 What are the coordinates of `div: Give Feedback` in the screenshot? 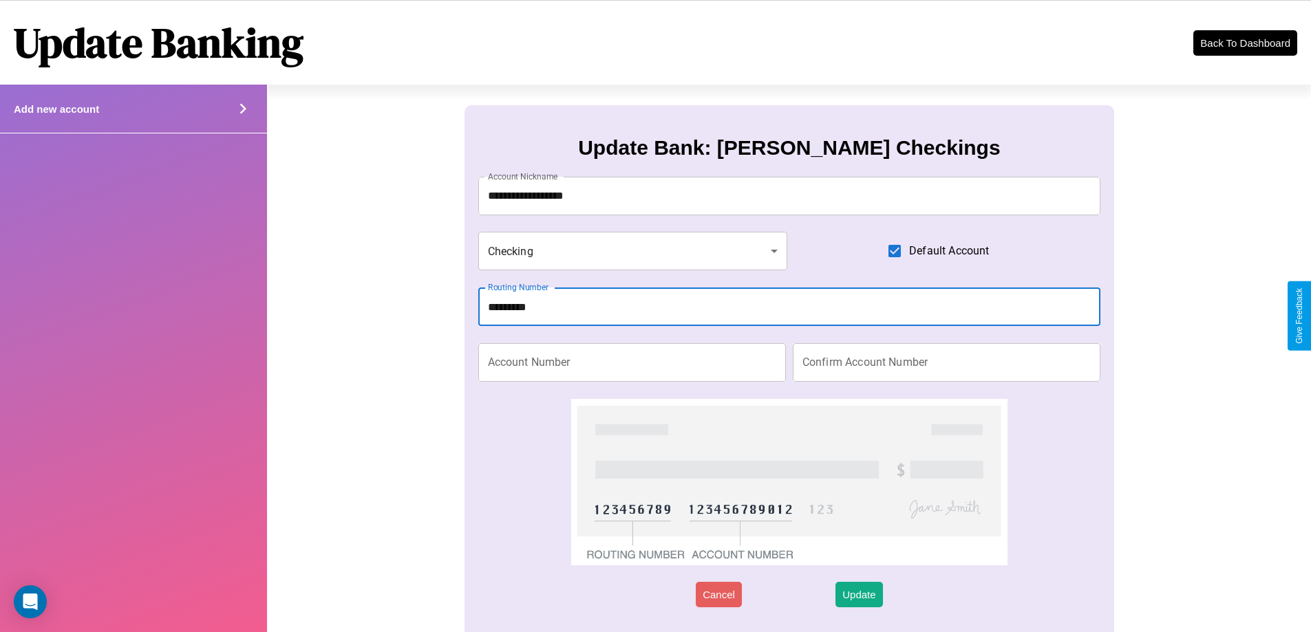 It's located at (1299, 316).